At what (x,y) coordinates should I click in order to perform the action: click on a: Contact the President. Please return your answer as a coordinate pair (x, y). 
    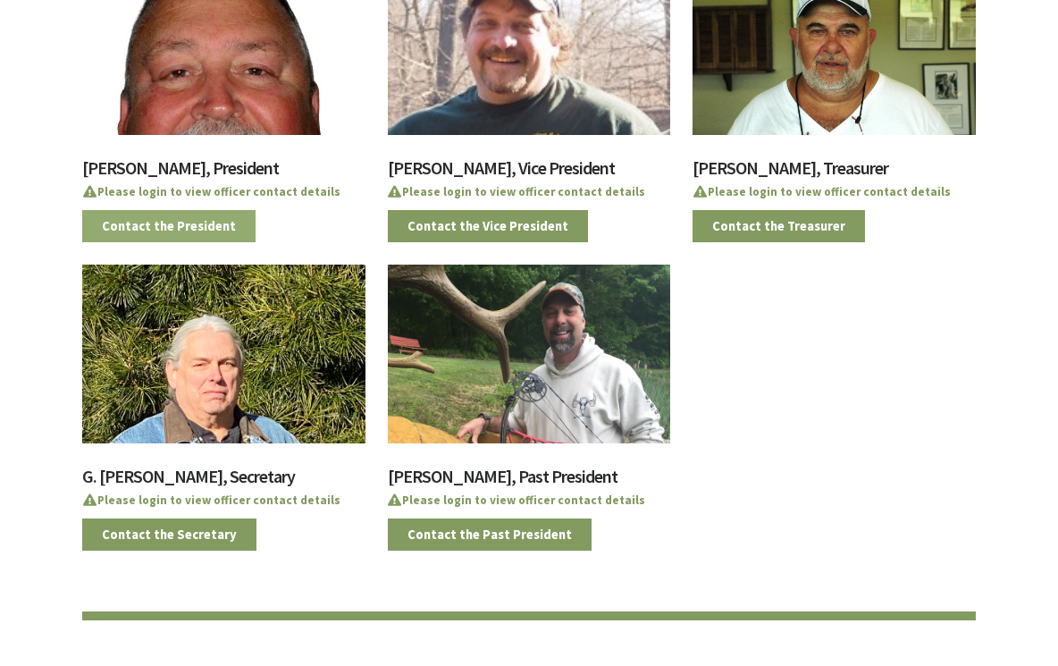
    Looking at the image, I should click on (169, 226).